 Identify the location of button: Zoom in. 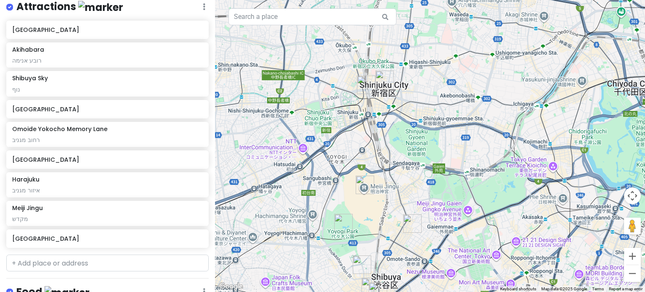
(632, 256).